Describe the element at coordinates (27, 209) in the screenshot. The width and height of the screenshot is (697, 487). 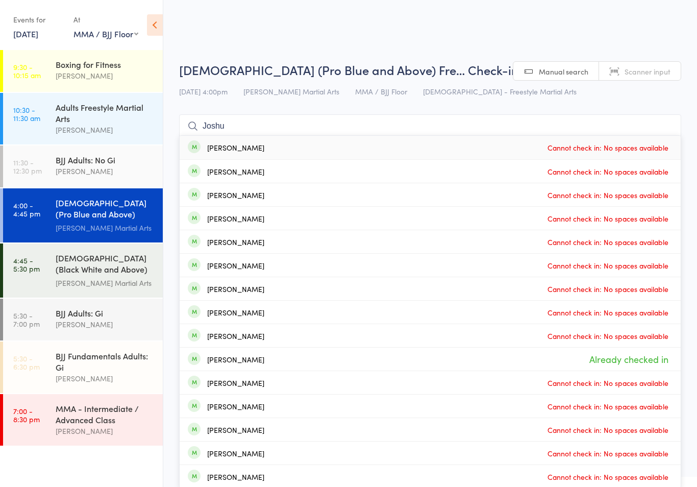
I see `time: 4:00 - 4:45 pm` at that location.